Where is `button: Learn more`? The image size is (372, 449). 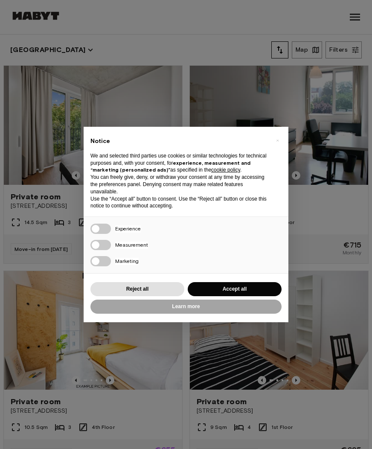 button: Learn more is located at coordinates (186, 307).